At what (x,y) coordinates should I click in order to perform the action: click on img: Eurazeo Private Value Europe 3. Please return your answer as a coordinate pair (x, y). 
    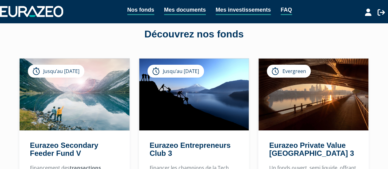
    Looking at the image, I should click on (314, 95).